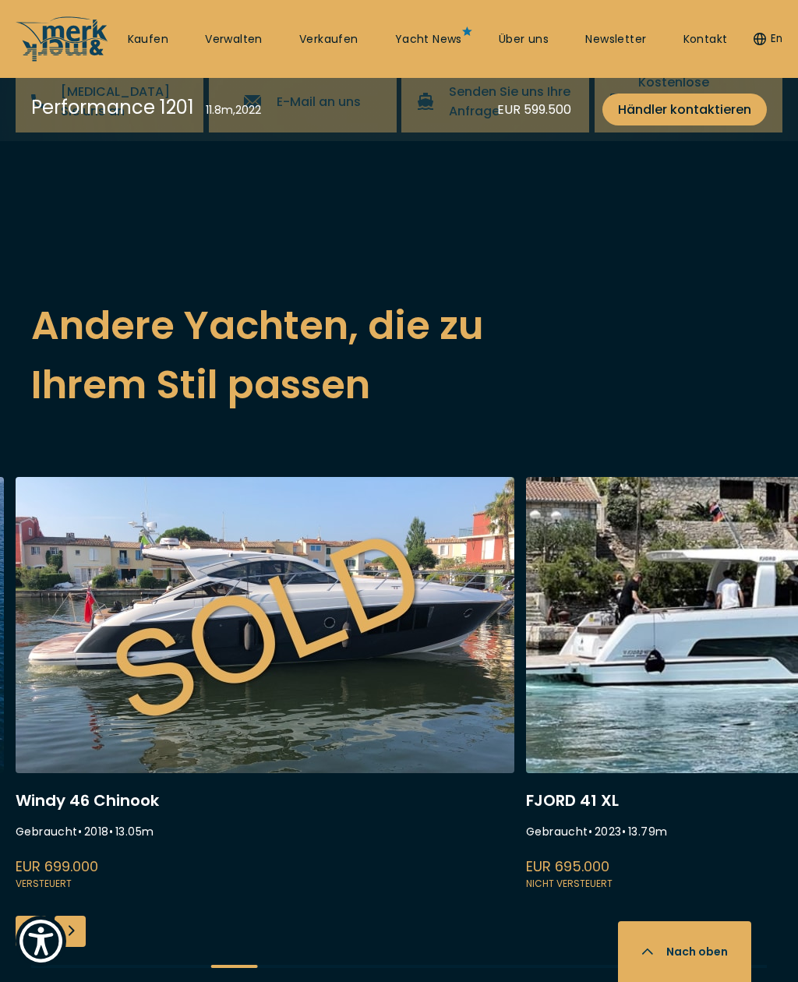 This screenshot has width=798, height=982. I want to click on a: Händler kontaktieren, so click(685, 109).